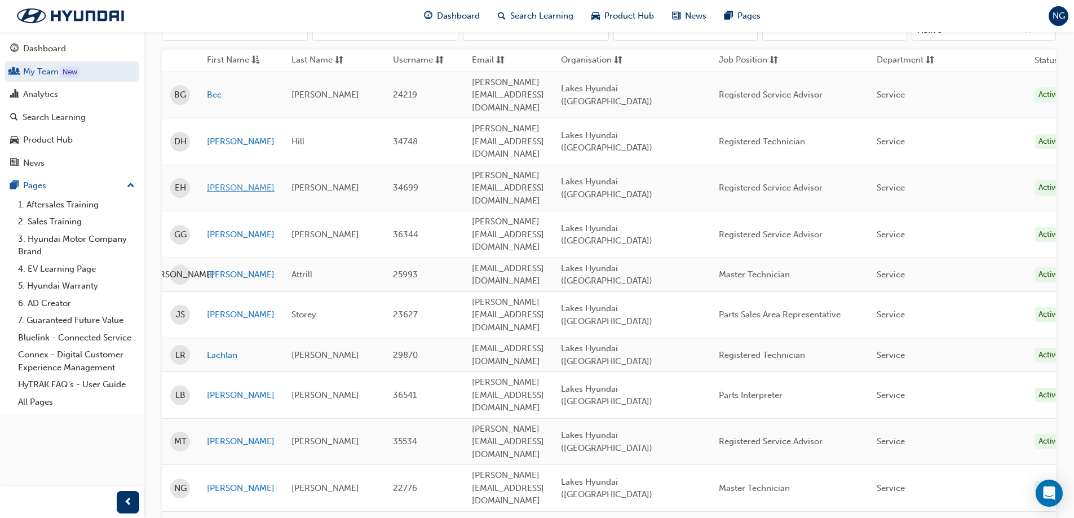 The image size is (1074, 518). Describe the element at coordinates (72, 185) in the screenshot. I see `button: Pages` at that location.